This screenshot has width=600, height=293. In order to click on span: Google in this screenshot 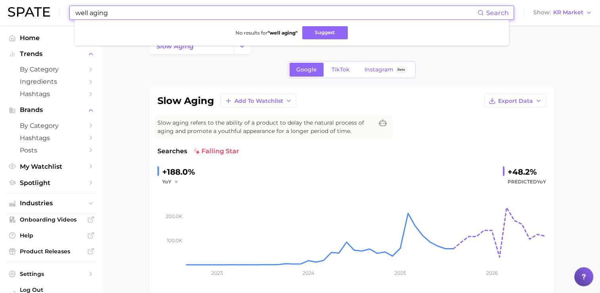, I will do `click(307, 69)`.